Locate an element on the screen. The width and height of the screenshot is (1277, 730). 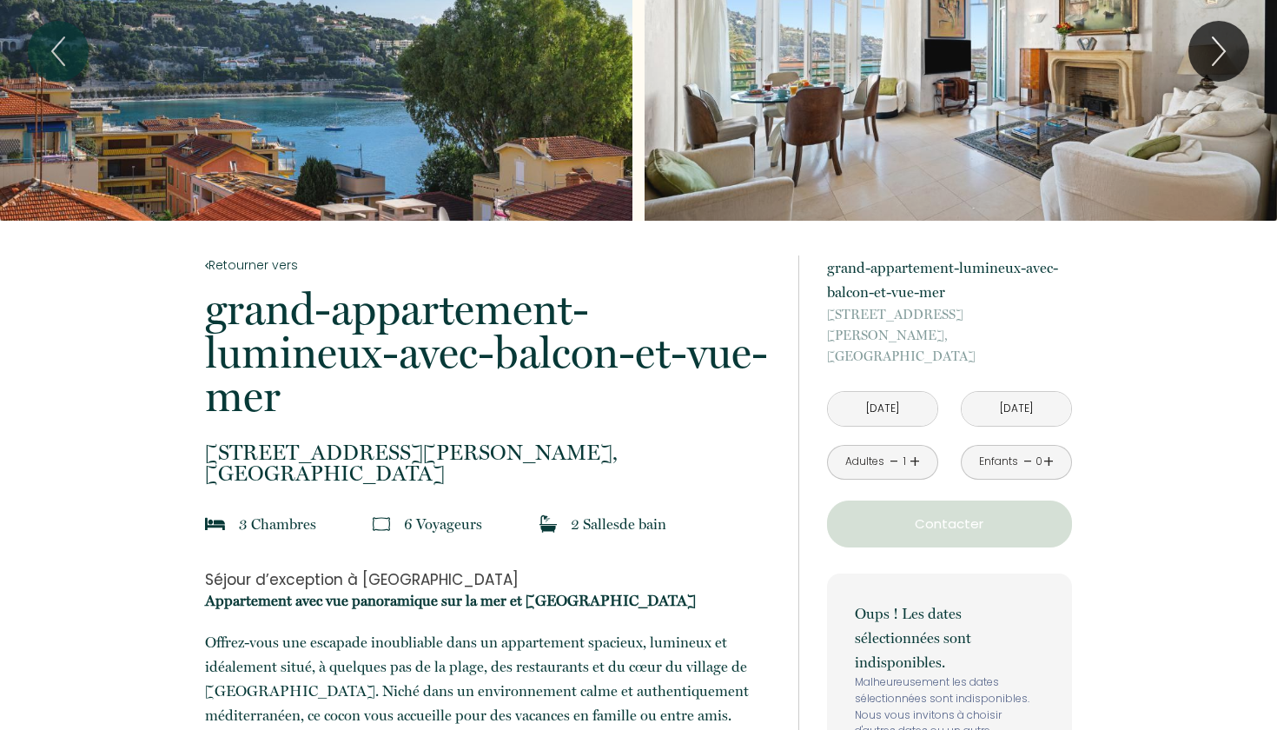
div: 0 is located at coordinates (1039, 461).